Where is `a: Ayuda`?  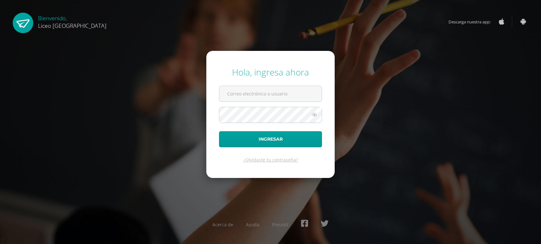
a: Ayuda is located at coordinates (252, 225).